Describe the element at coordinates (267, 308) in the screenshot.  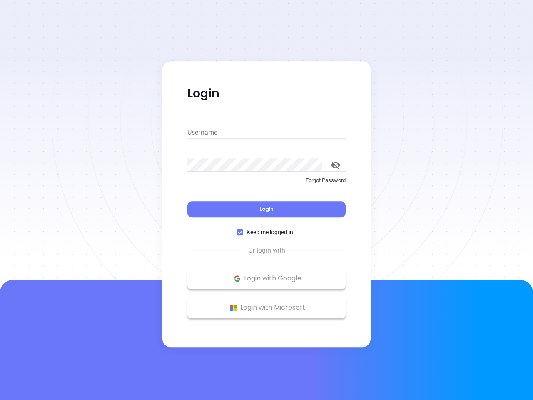
I see `button: Microsoft Logo Login with Microsoft` at that location.